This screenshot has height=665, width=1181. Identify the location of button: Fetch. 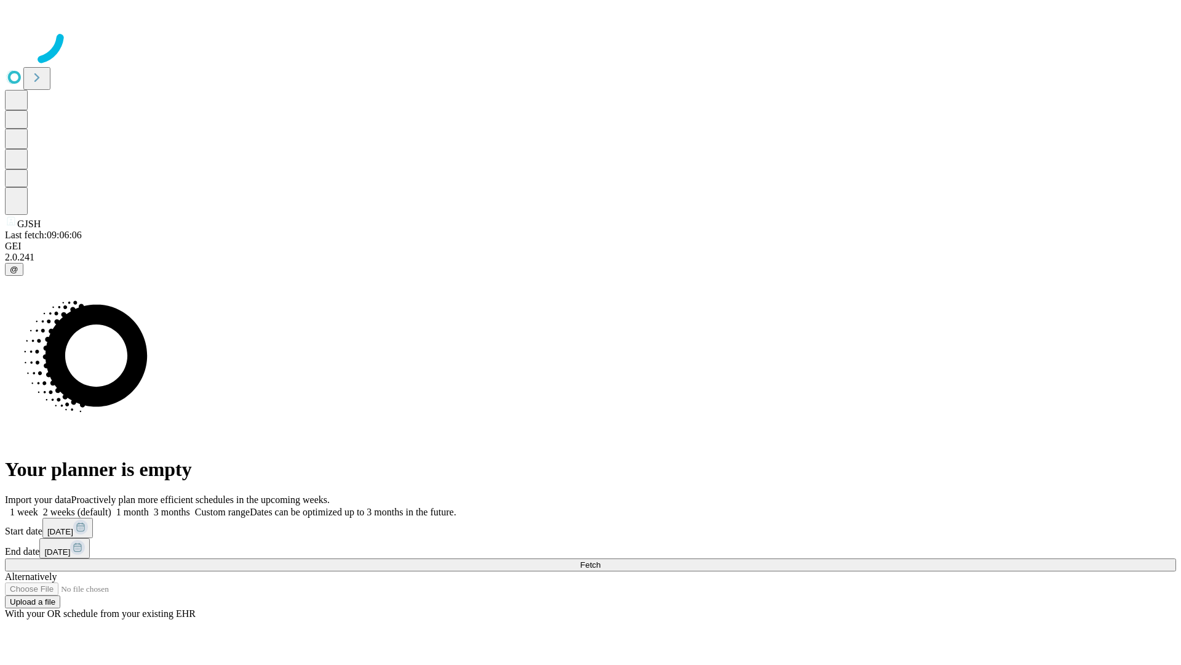
(591, 564).